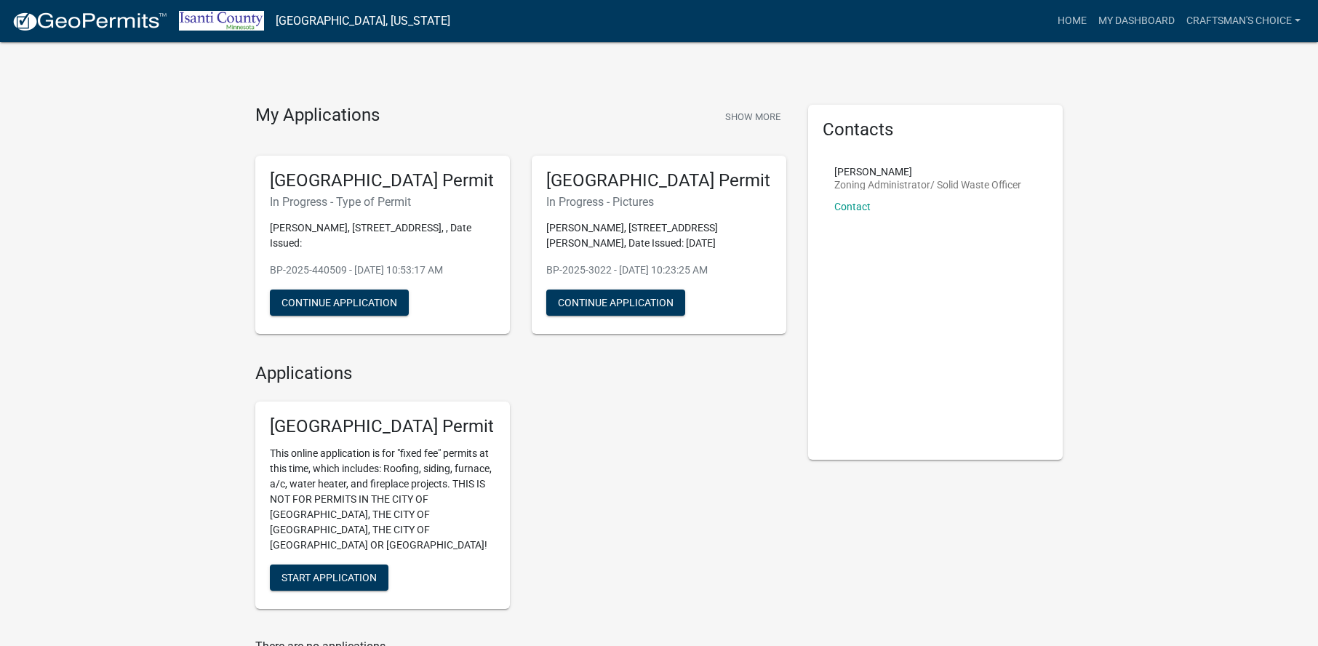 This screenshot has width=1318, height=646. What do you see at coordinates (935, 129) in the screenshot?
I see `h5: Contacts` at bounding box center [935, 129].